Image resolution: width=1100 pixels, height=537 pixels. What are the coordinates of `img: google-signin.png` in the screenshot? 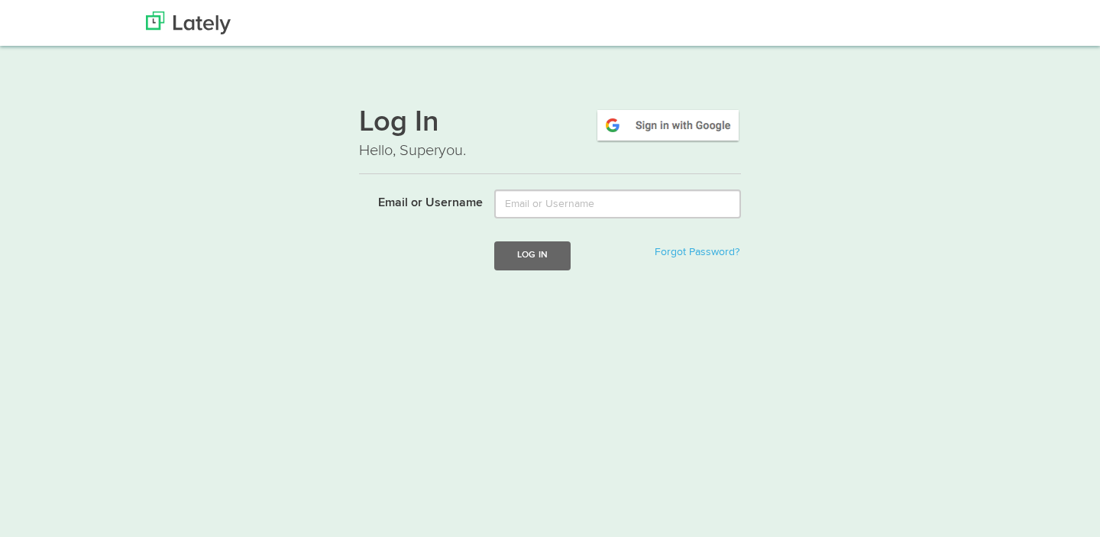 It's located at (668, 125).